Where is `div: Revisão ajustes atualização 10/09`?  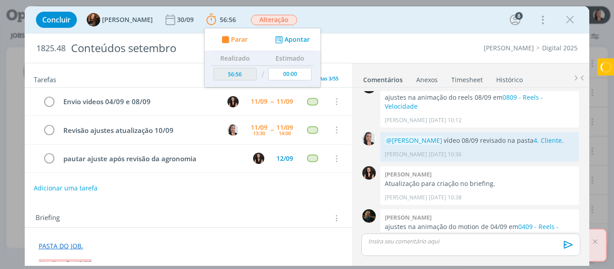
div: Revisão ajustes atualização 10/09 is located at coordinates (139, 130).